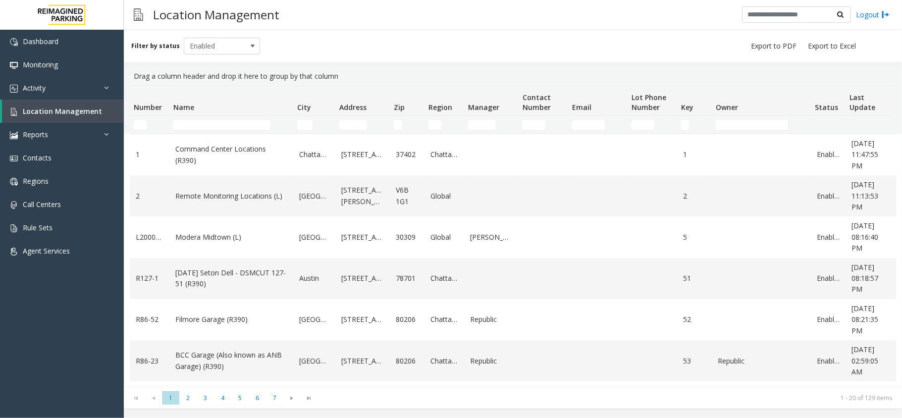 The width and height of the screenshot is (902, 418). I want to click on th: Status, so click(828, 101).